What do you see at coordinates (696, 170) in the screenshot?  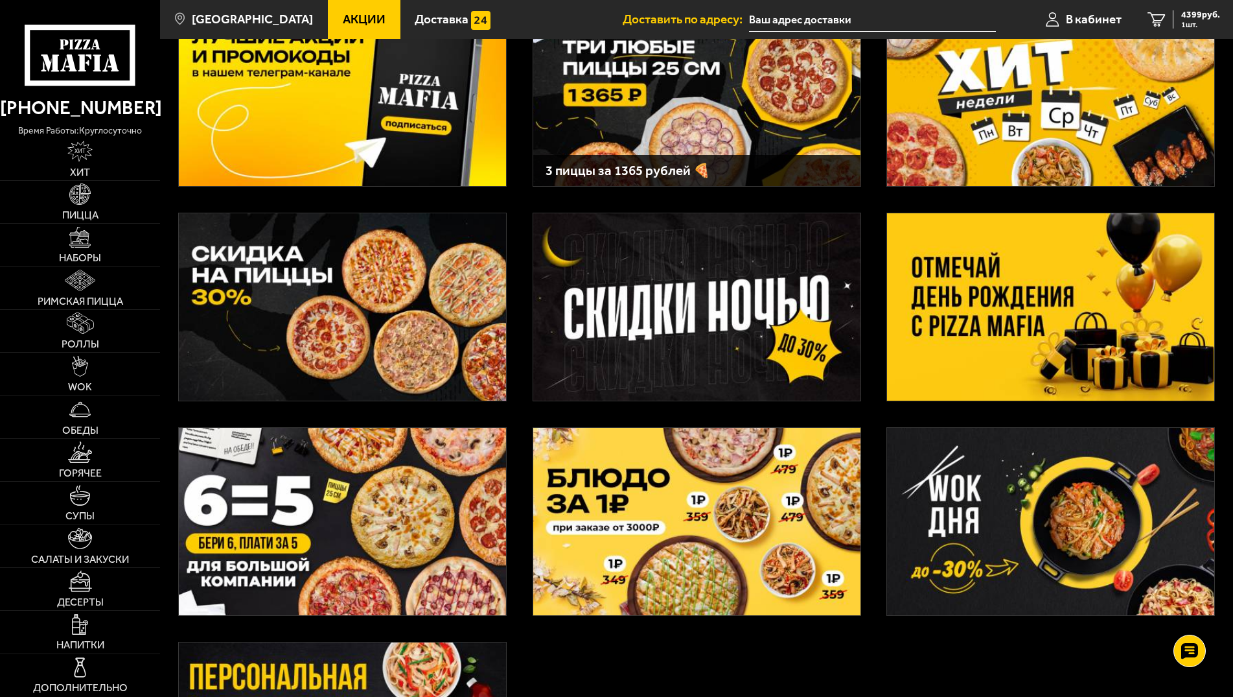 I see `h3: 3 пиццы за 1365 рублей 🍕` at bounding box center [696, 170].